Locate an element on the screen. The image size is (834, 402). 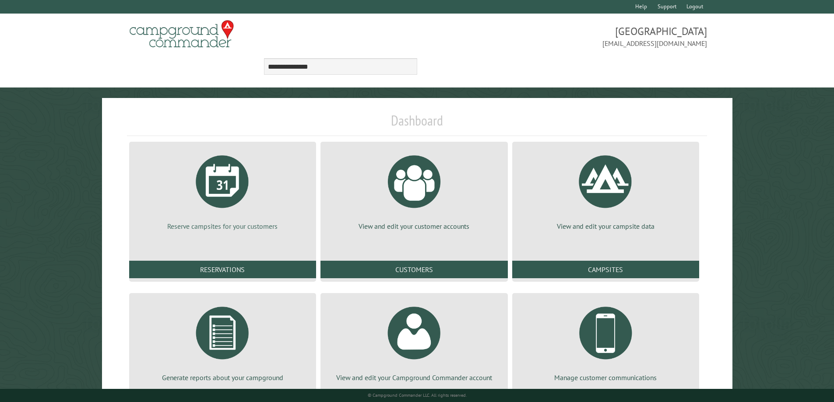
p: View and edit your customer accounts is located at coordinates (414, 226).